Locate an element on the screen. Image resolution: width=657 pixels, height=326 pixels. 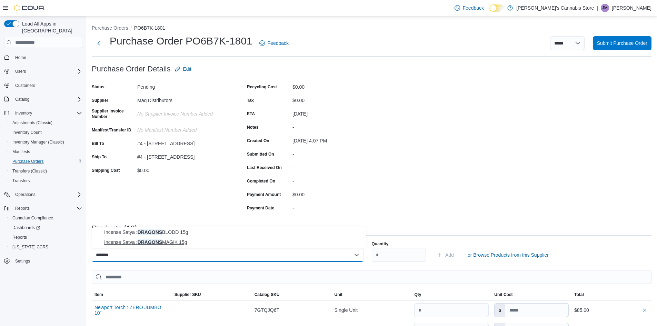
button: Operations is located at coordinates (25, 195).